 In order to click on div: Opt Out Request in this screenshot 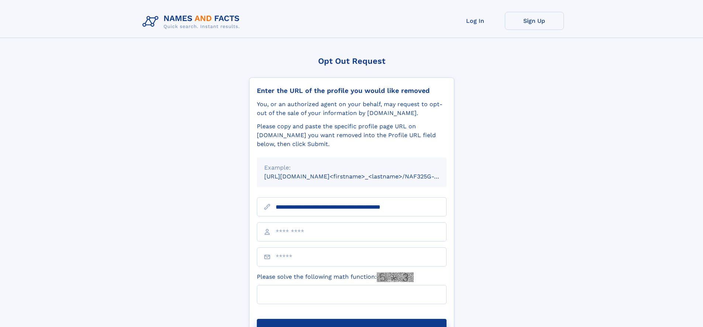, I will do `click(352, 61)`.